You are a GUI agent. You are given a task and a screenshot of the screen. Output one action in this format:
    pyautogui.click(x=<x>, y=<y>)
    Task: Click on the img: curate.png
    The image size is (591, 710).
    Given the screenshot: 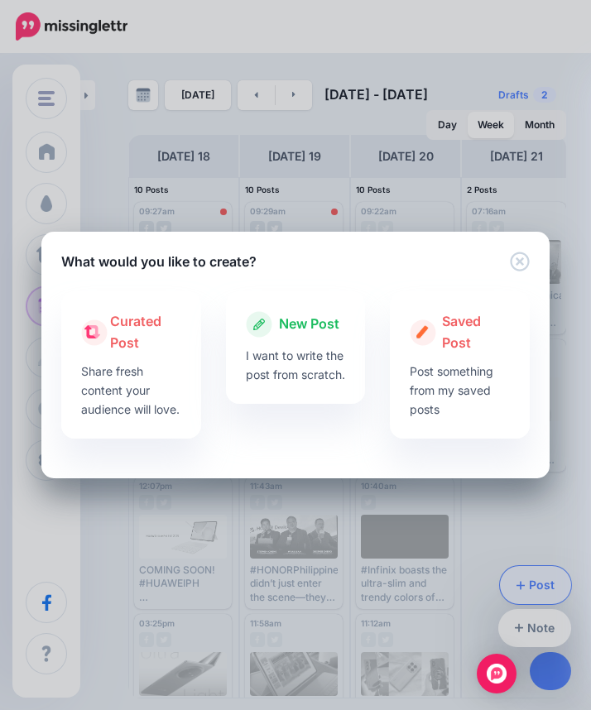 What is the action you would take?
    pyautogui.click(x=93, y=332)
    